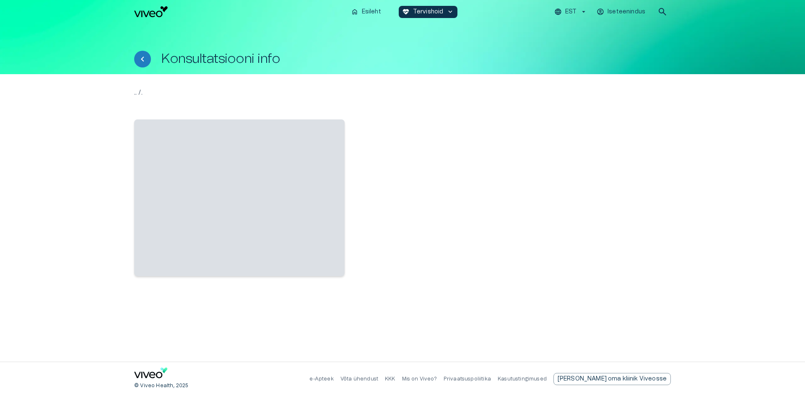  I want to click on a: e-Apteek, so click(321, 379).